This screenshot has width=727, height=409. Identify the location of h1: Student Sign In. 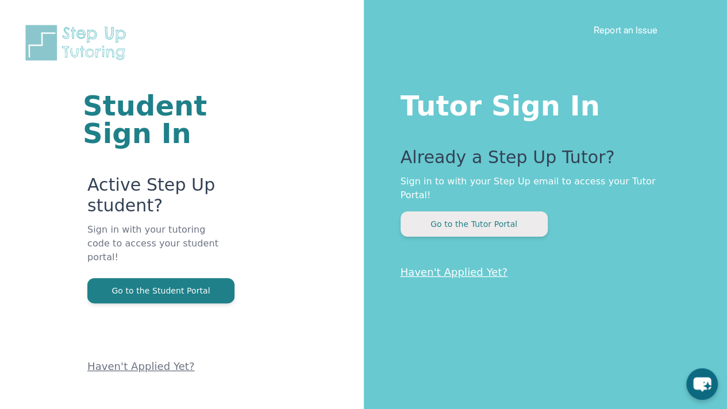
(154, 120).